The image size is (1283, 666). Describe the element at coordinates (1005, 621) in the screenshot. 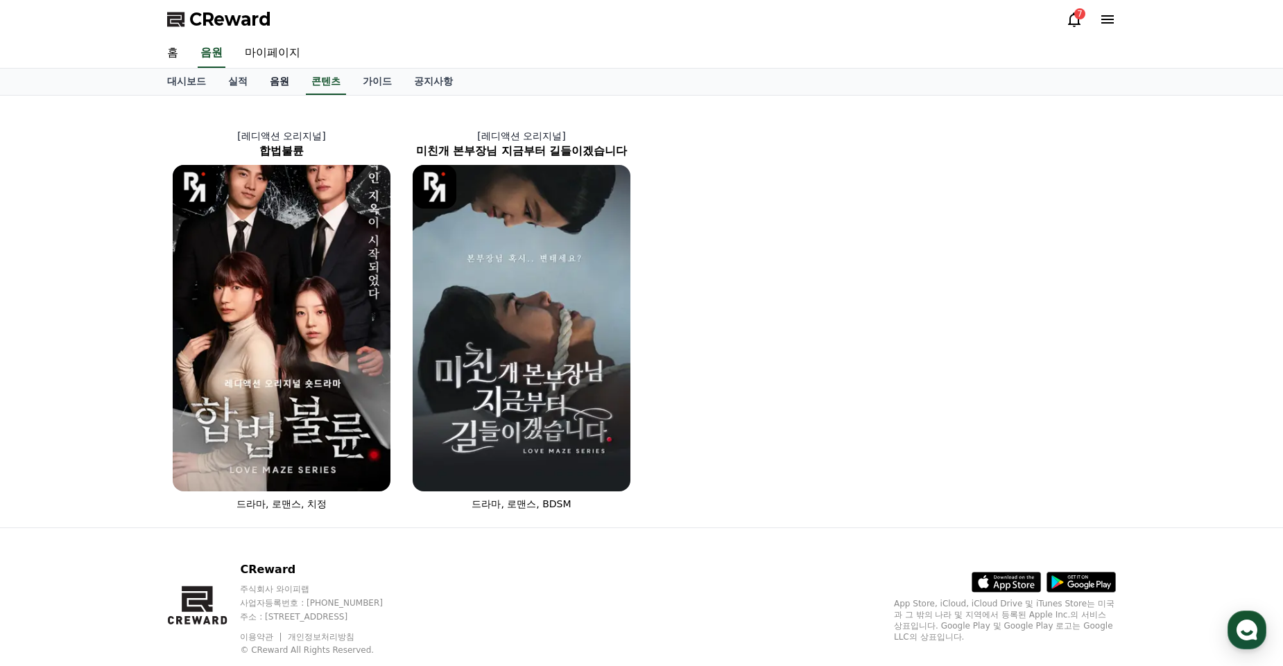

I see `p: App Store, iCloud, iCloud Drive 및 iTunes Store는 미국과 그 밖의 나라 및 지역에서 등록된 Apple Inc.의 서비스 상표입니다. Goo...` at that location.